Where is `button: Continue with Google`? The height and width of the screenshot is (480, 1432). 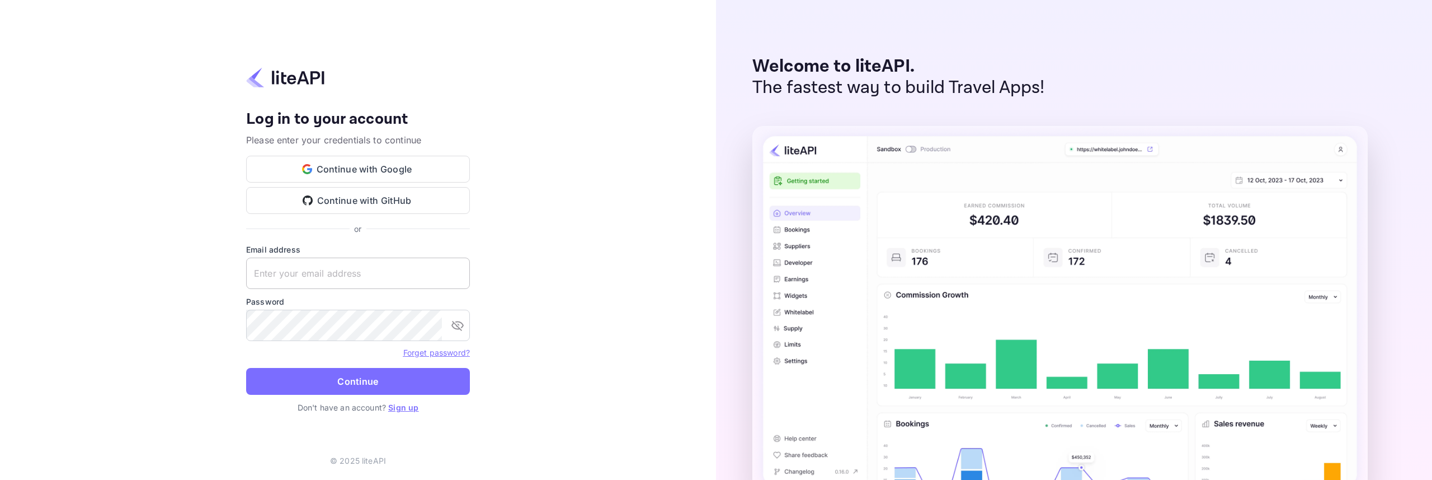 button: Continue with Google is located at coordinates (358, 169).